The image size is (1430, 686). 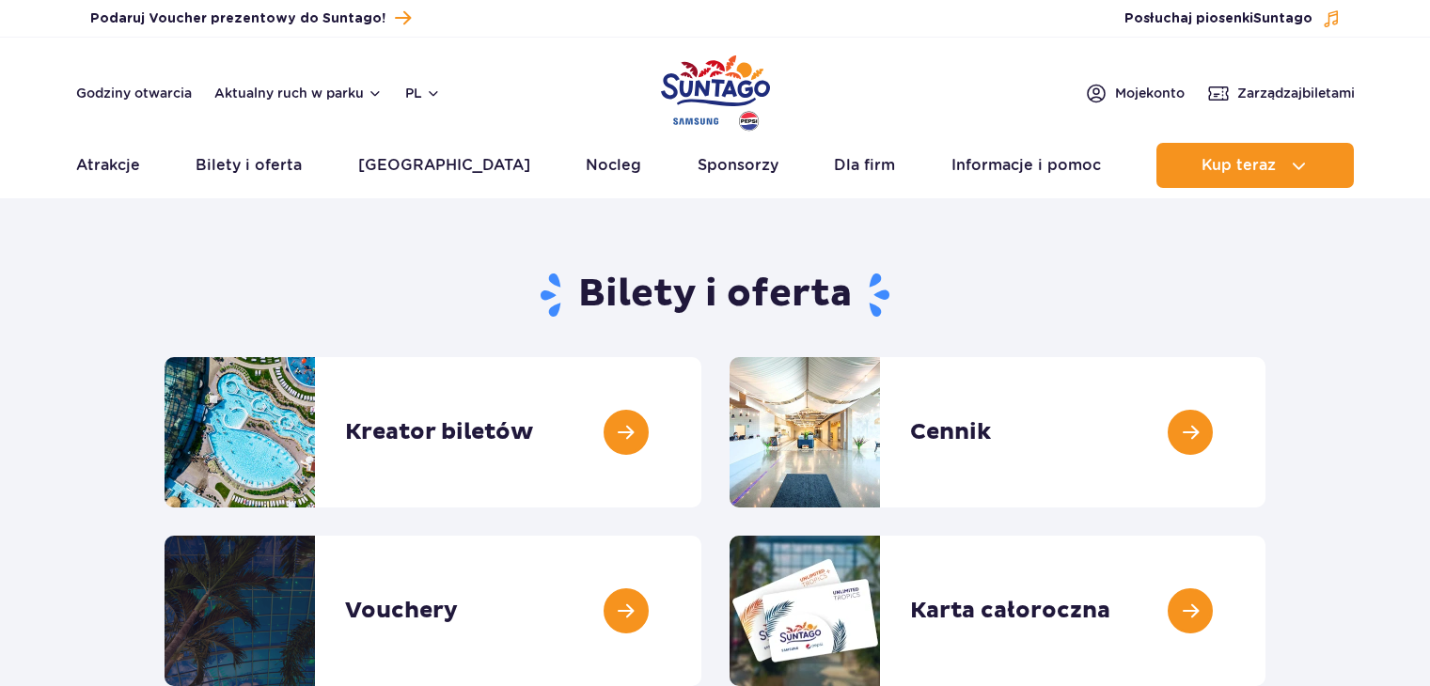 What do you see at coordinates (238, 19) in the screenshot?
I see `span: Podaruj Voucher prezentowy do Suntago!` at bounding box center [238, 19].